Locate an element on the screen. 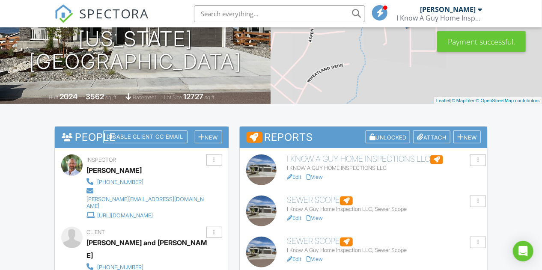 The image size is (542, 270). input: Search everything... is located at coordinates (280, 14).